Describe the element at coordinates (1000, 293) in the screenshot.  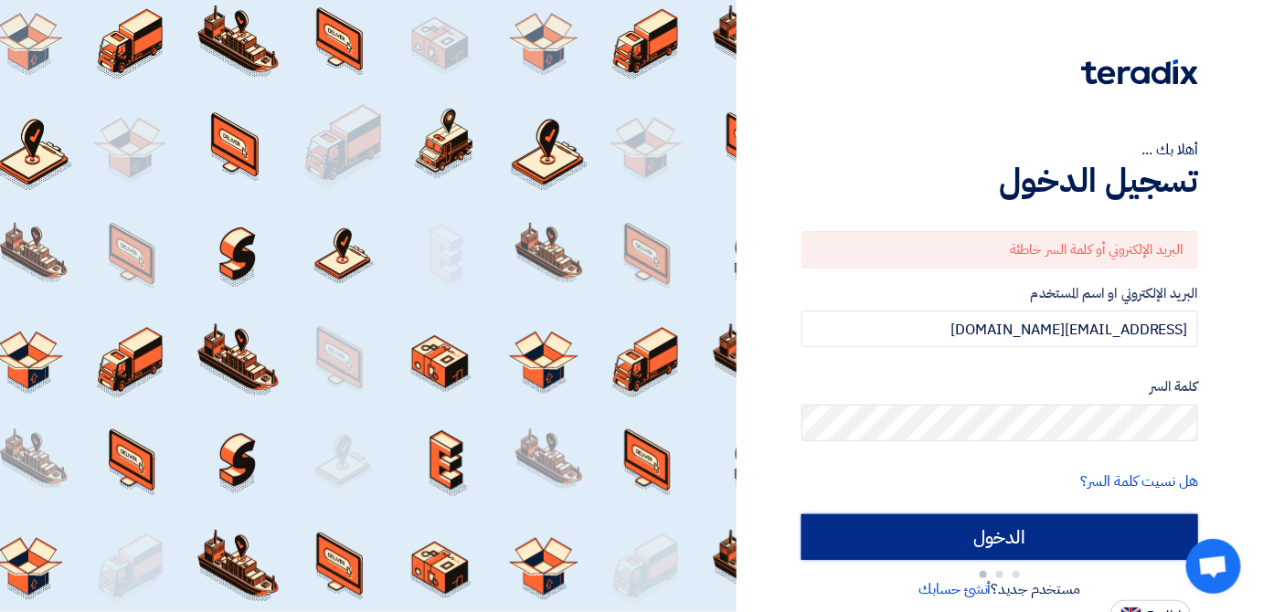
I see `label: البريد الإلكتروني او اسم المستخدم` at that location.